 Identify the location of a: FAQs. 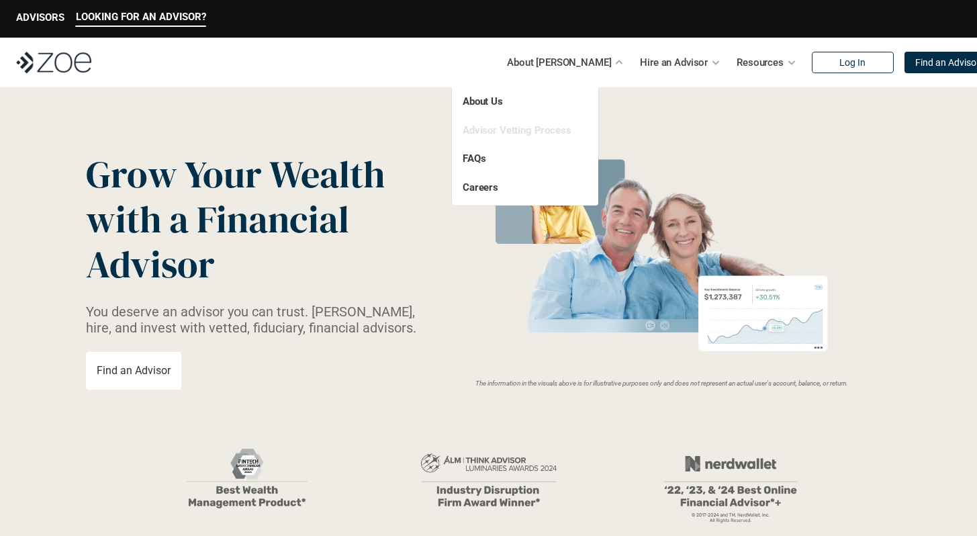
(474, 159).